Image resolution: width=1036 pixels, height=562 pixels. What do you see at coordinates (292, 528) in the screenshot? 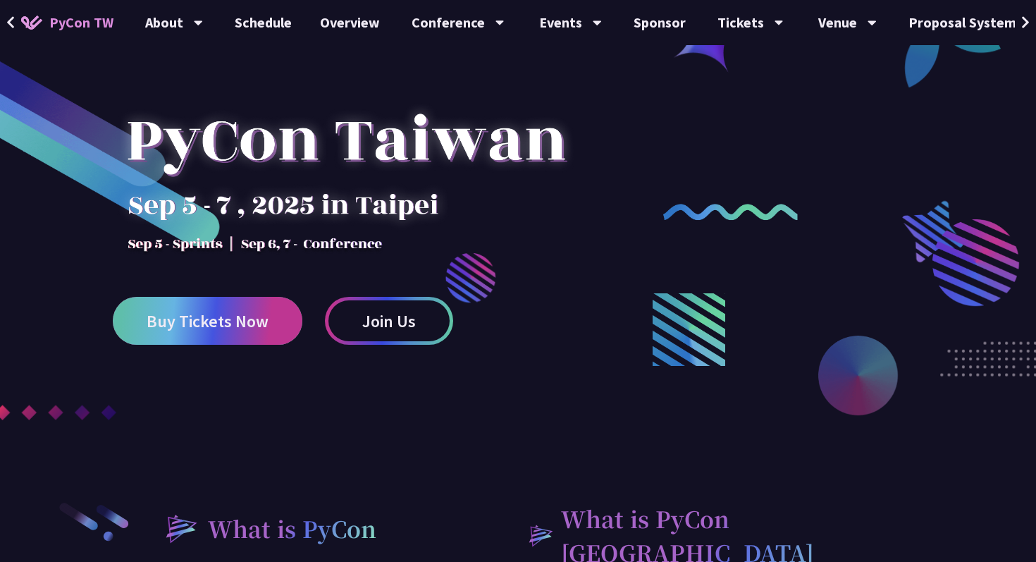
I see `h2: What is PyCon` at bounding box center [292, 528].